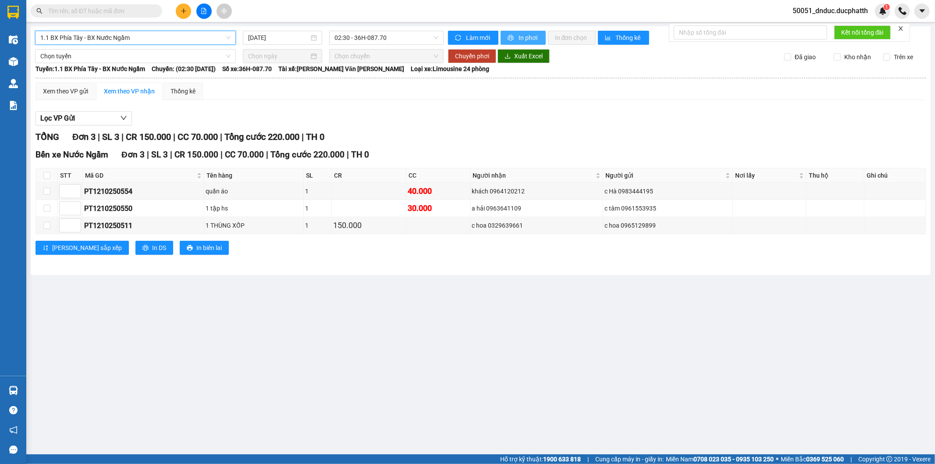  I want to click on div: Thống kê, so click(183, 91).